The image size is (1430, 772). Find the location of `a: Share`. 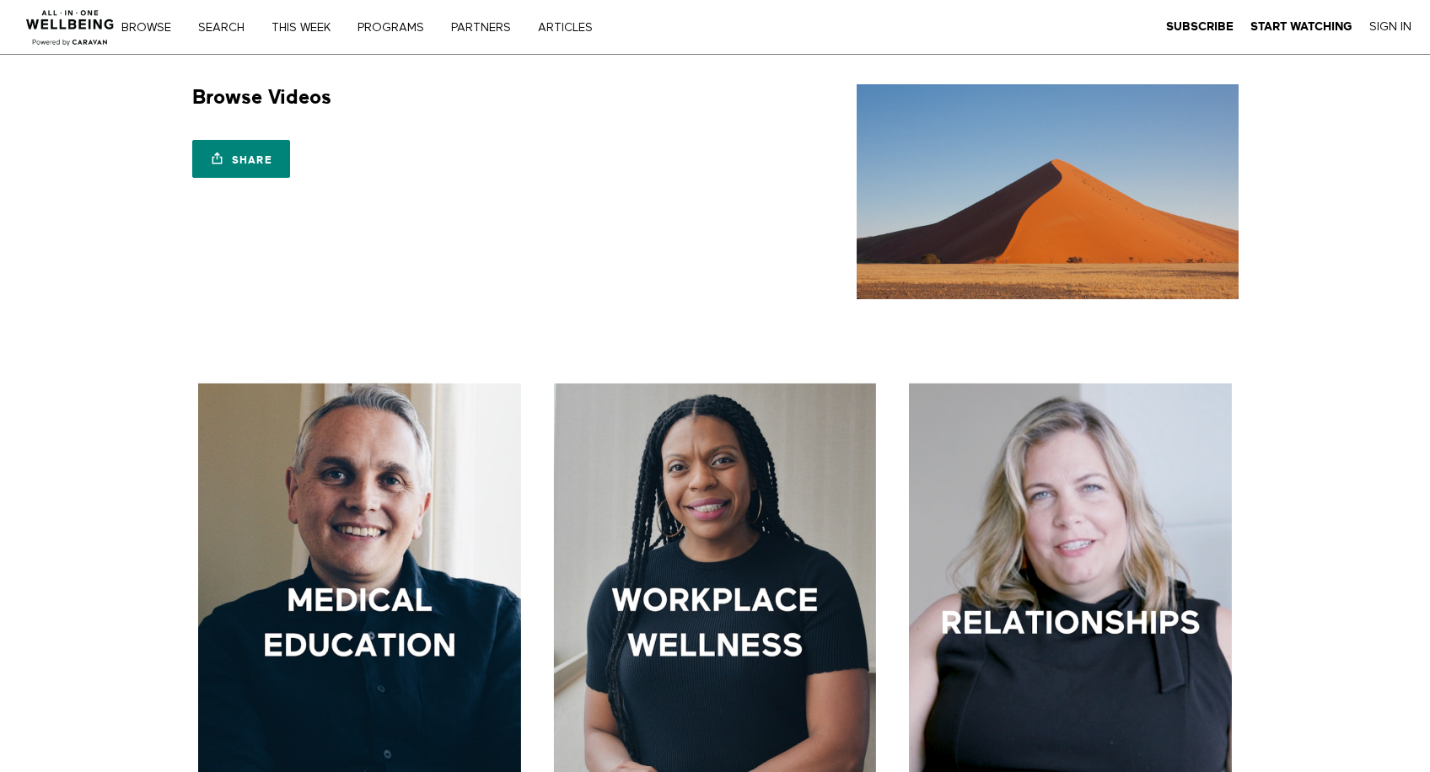

a: Share is located at coordinates (241, 159).